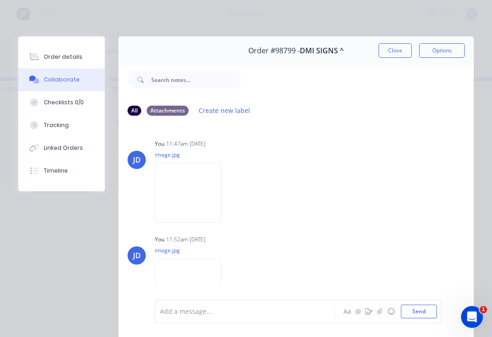  I want to click on div: Order details, so click(63, 57).